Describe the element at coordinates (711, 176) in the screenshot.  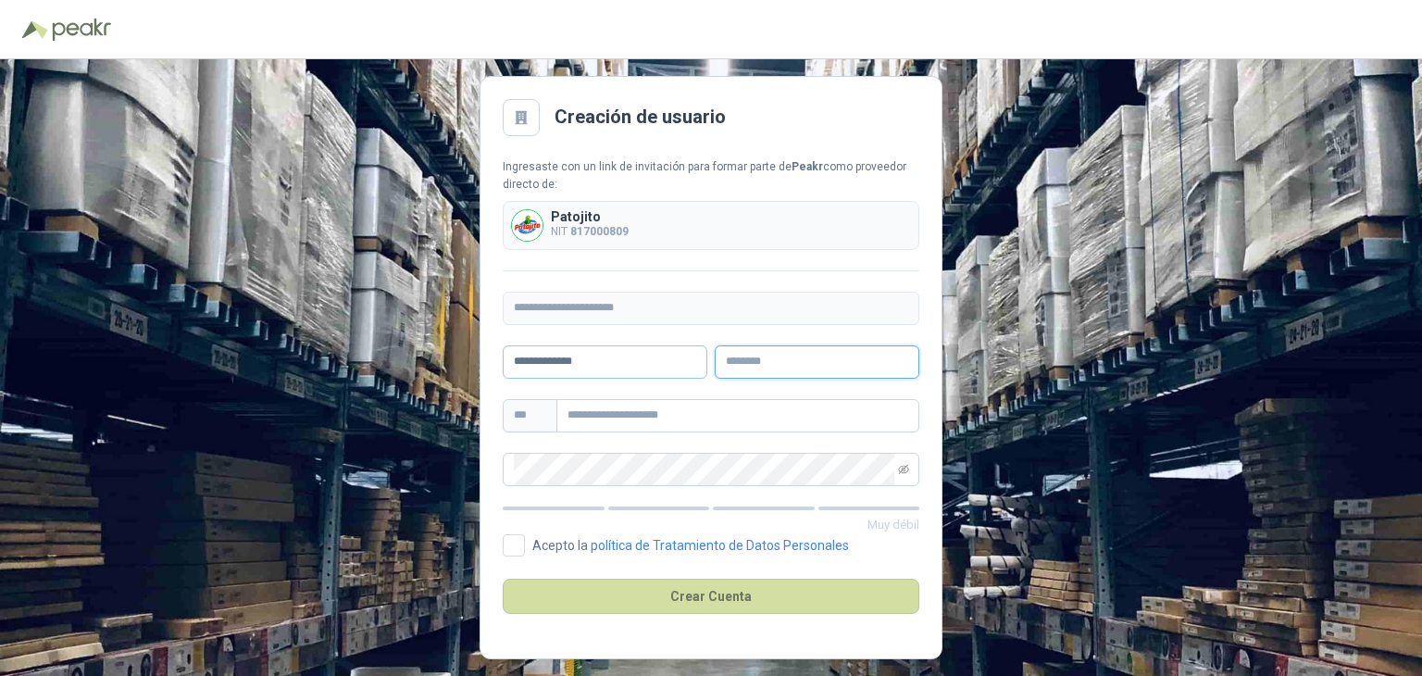
I see `div: Ingresaste con un link de invitación para formar parte de como proveedor directo de:` at that location.